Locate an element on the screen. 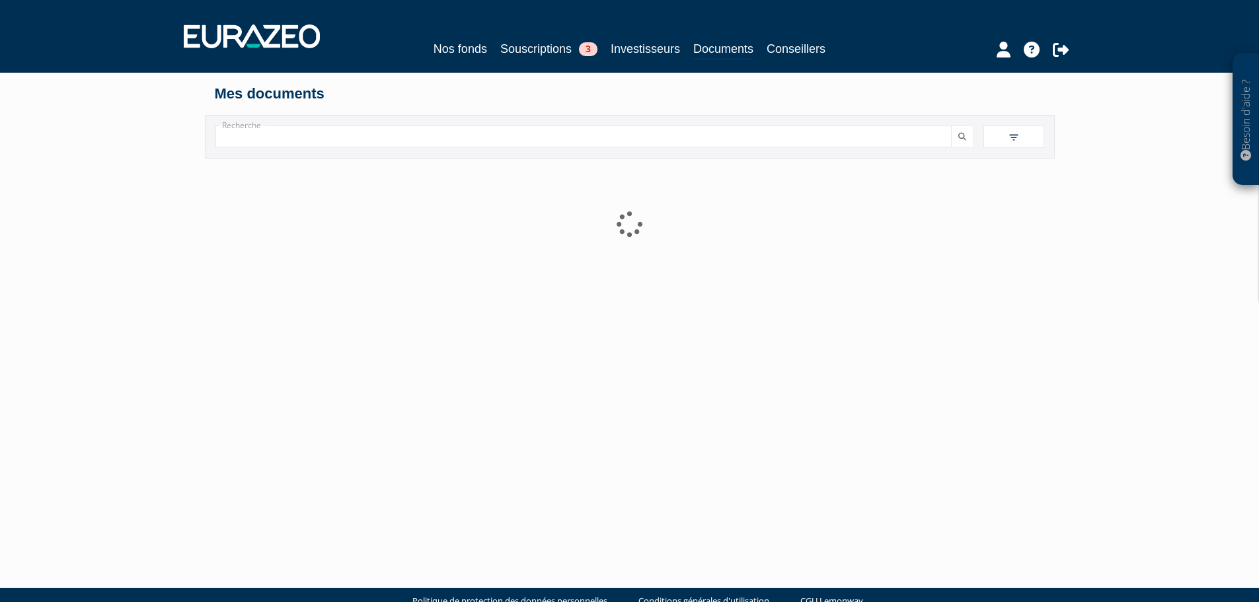 The width and height of the screenshot is (1259, 602). a: Conseillers is located at coordinates (796, 49).